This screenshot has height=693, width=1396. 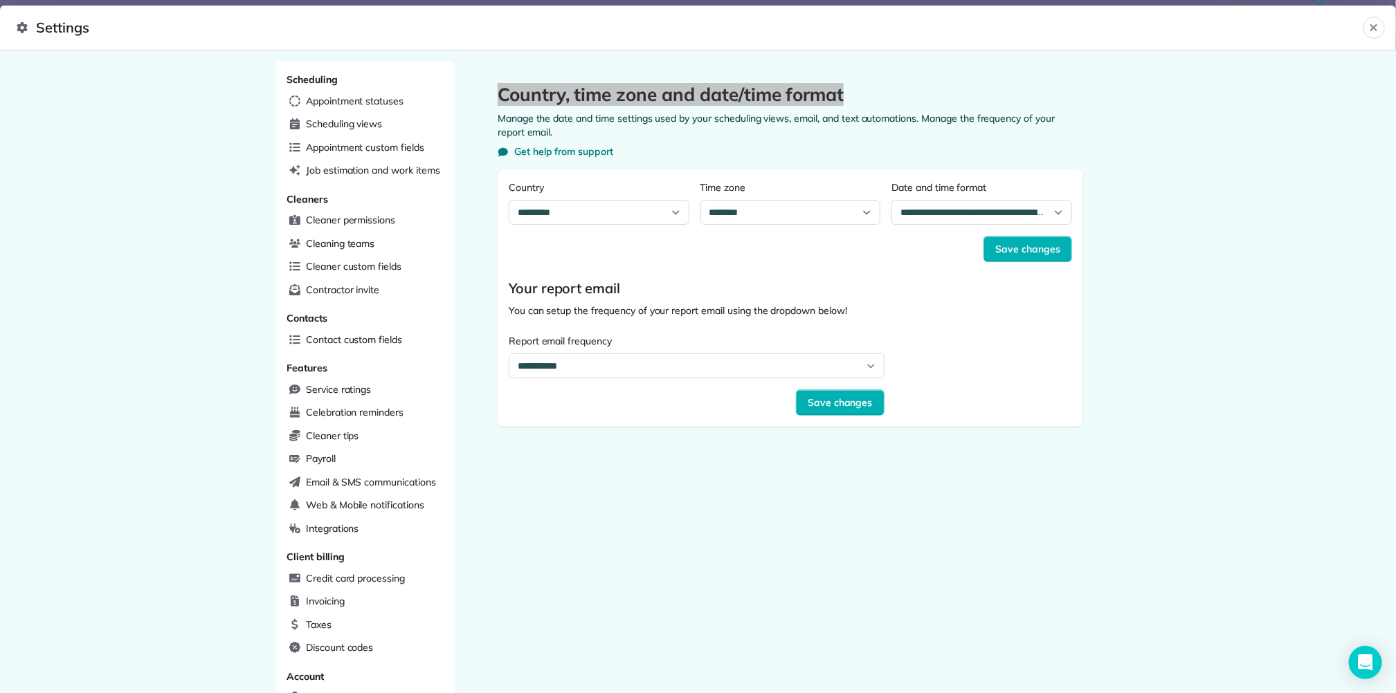 I want to click on span: Features, so click(x=307, y=368).